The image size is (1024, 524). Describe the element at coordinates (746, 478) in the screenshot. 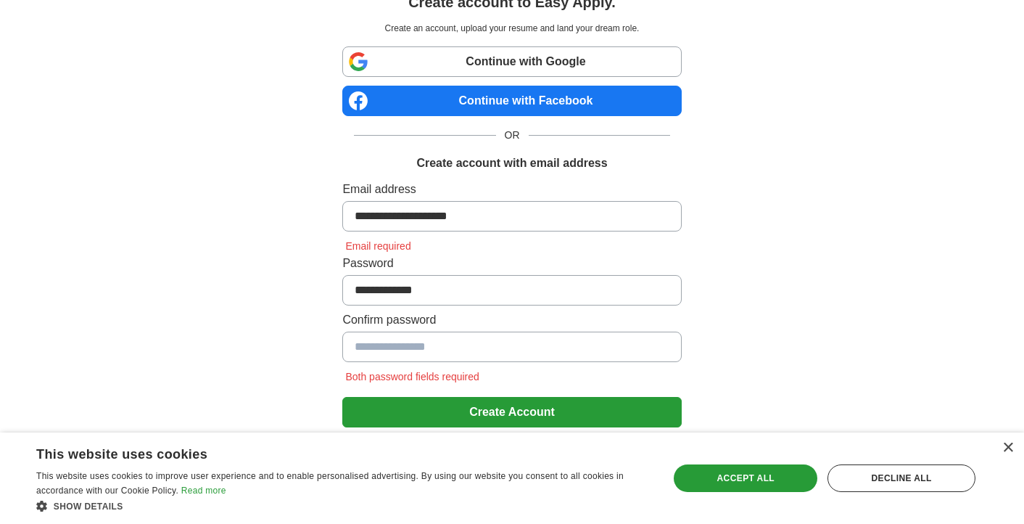

I see `div: Accept all` at that location.